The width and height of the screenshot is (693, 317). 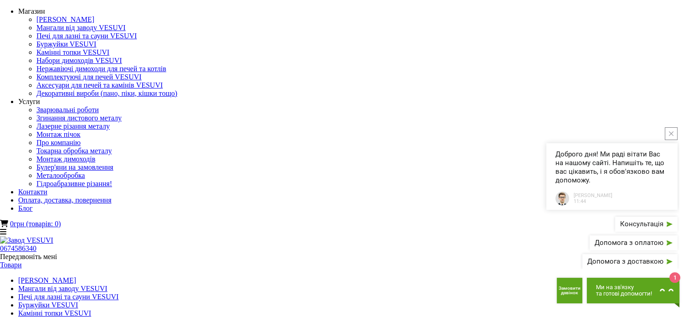 I want to click on a: Зварювальні роботи, so click(x=67, y=109).